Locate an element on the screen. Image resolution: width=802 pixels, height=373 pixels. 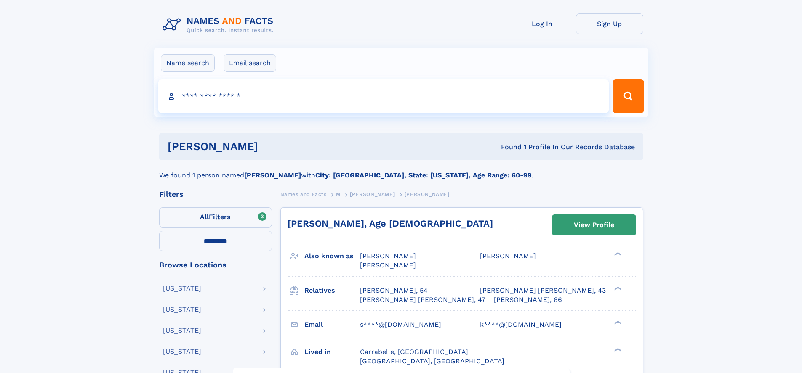
h3: Lived in is located at coordinates (332, 352).